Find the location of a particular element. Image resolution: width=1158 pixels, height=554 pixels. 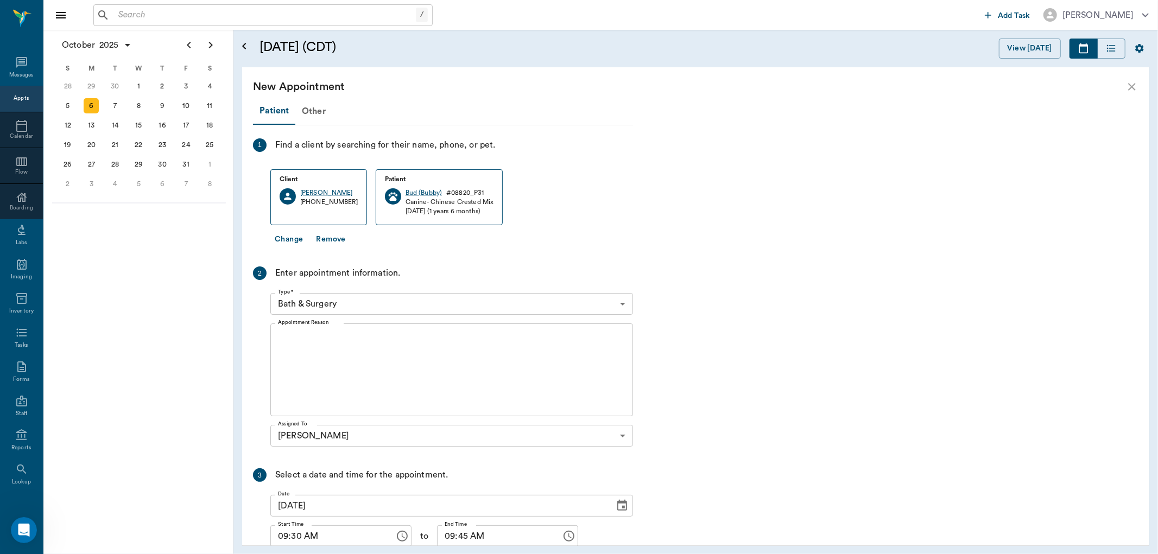

div: Friday, October 17, 2025 is located at coordinates (186, 125).